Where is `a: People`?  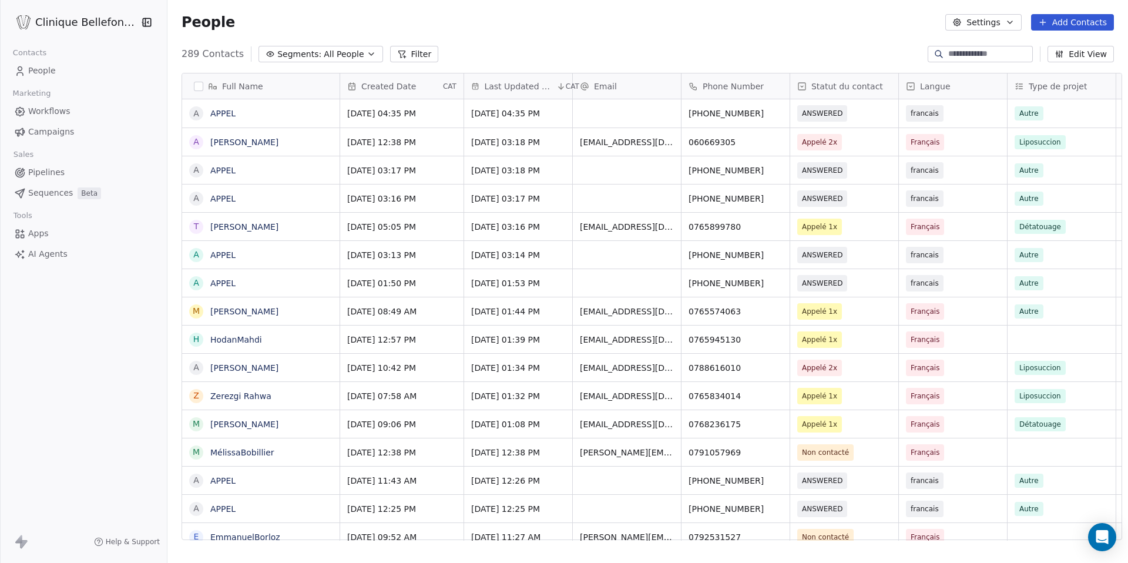 a: People is located at coordinates (83, 71).